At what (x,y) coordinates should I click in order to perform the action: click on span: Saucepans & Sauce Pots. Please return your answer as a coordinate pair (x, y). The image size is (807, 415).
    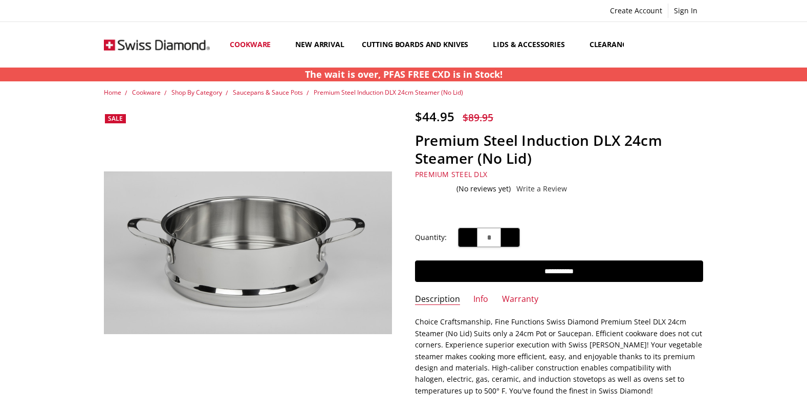
    Looking at the image, I should click on (268, 92).